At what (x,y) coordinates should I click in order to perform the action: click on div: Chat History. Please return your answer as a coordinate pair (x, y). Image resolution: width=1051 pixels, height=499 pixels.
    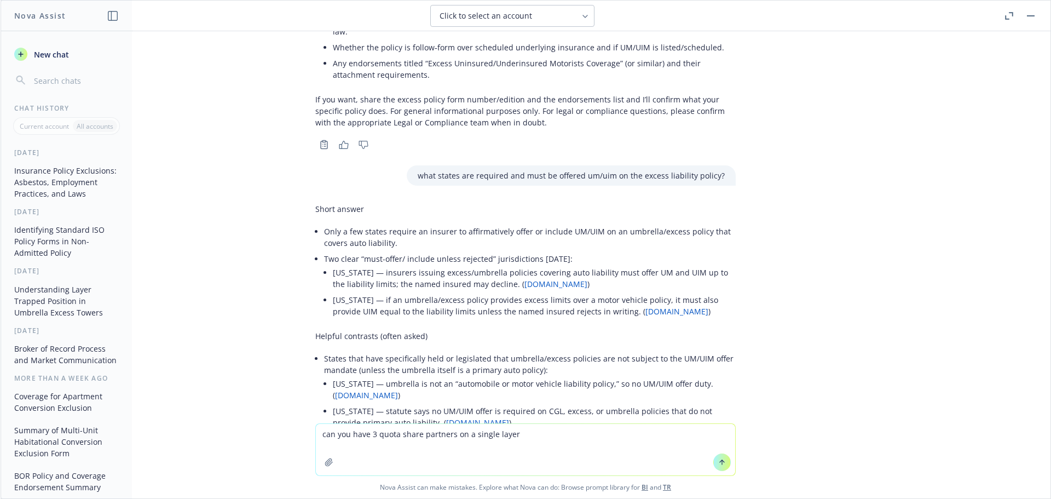
    Looking at the image, I should click on (66, 108).